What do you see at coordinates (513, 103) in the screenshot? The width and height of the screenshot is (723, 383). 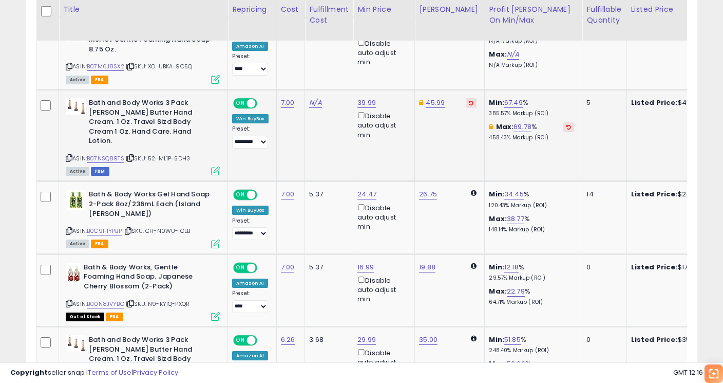 I see `a: 67.49` at bounding box center [513, 103].